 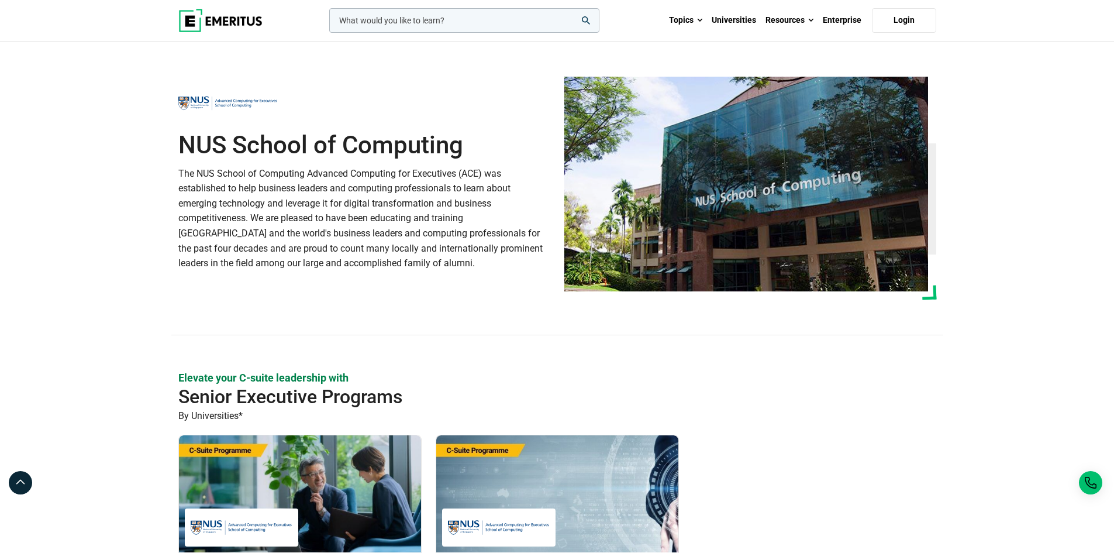 What do you see at coordinates (558, 377) in the screenshot?
I see `p: Elevate your C-suite leadership with` at bounding box center [558, 377].